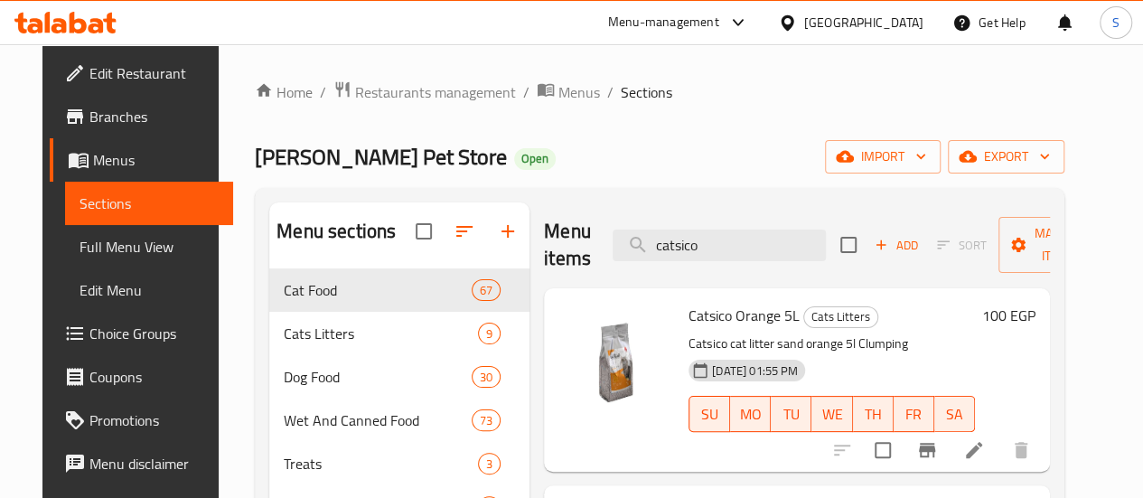 The width and height of the screenshot is (1143, 498). Describe the element at coordinates (486, 420) in the screenshot. I see `span: 73` at that location.